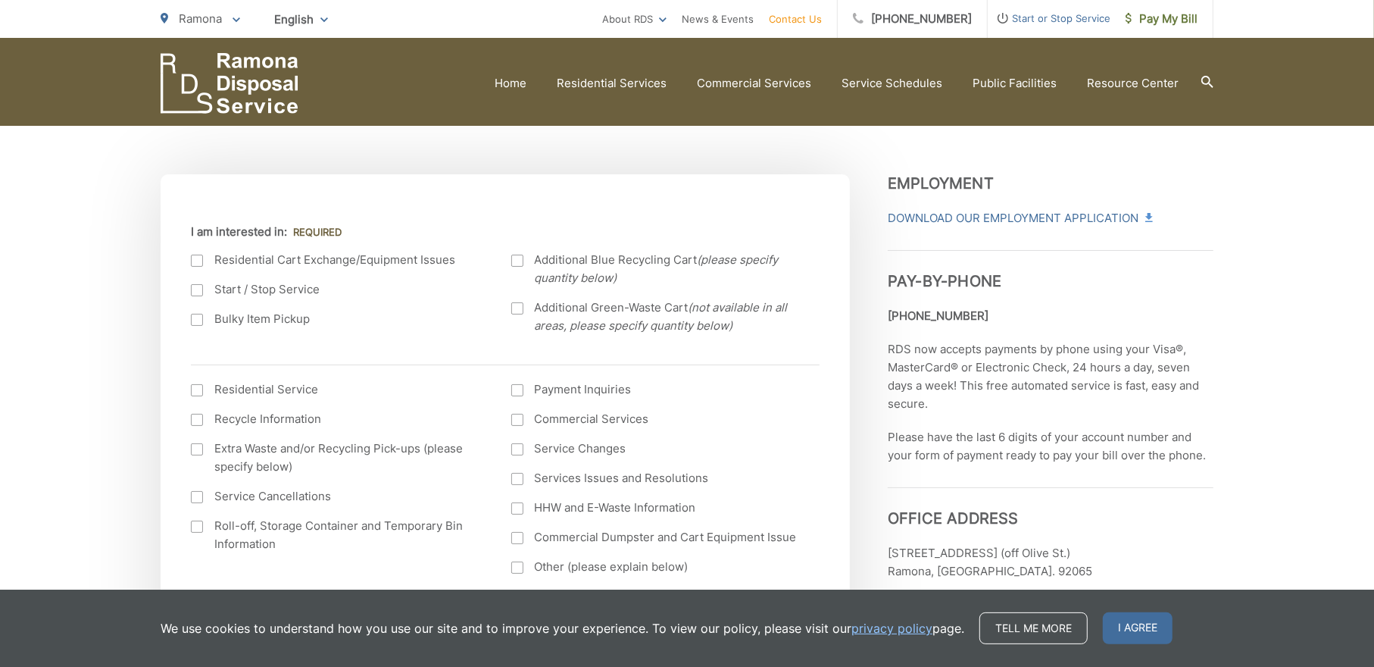 This screenshot has width=1374, height=667. What do you see at coordinates (892, 83) in the screenshot?
I see `a: Service Schedules` at bounding box center [892, 83].